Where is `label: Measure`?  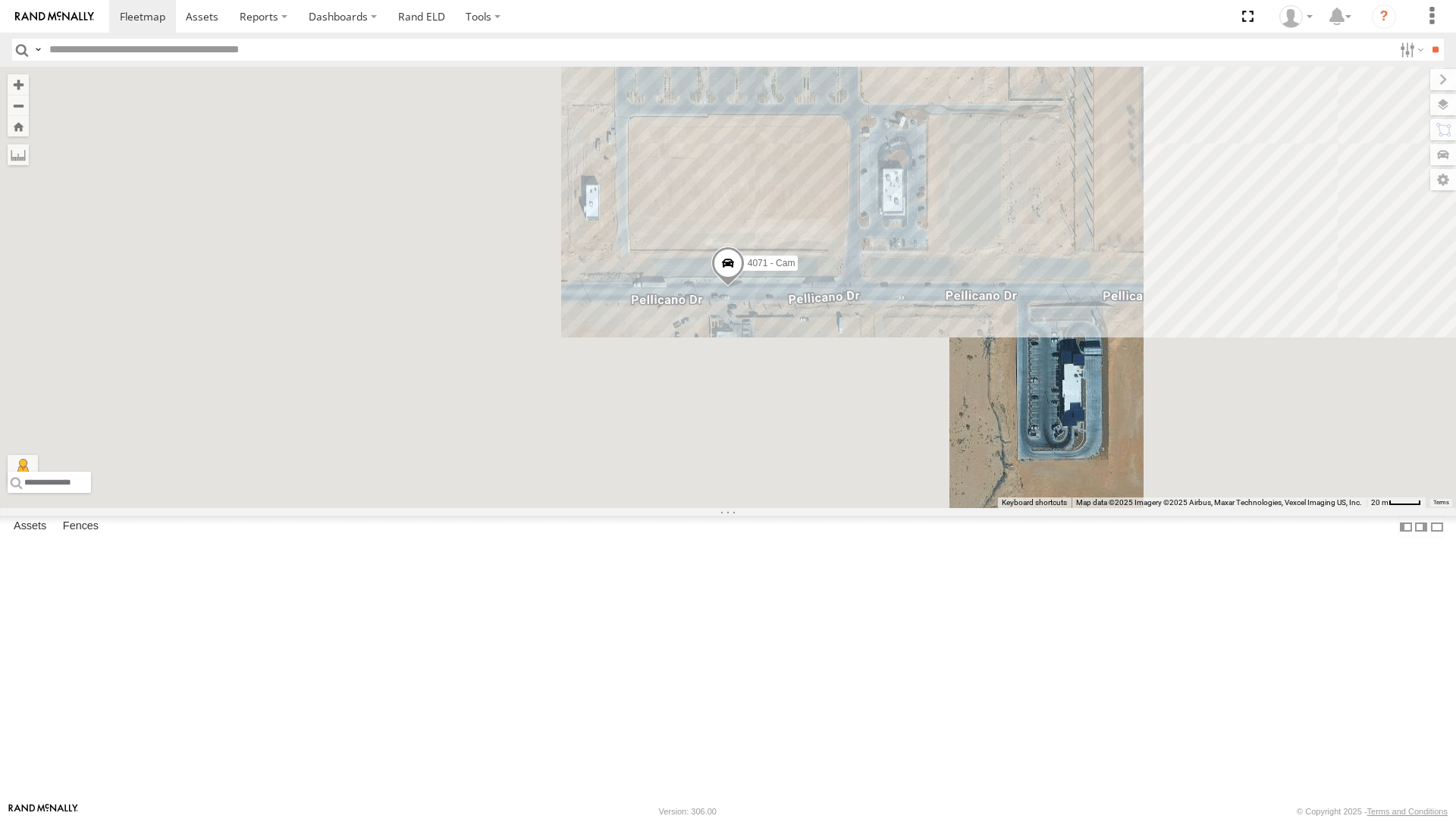 label: Measure is located at coordinates (18, 155).